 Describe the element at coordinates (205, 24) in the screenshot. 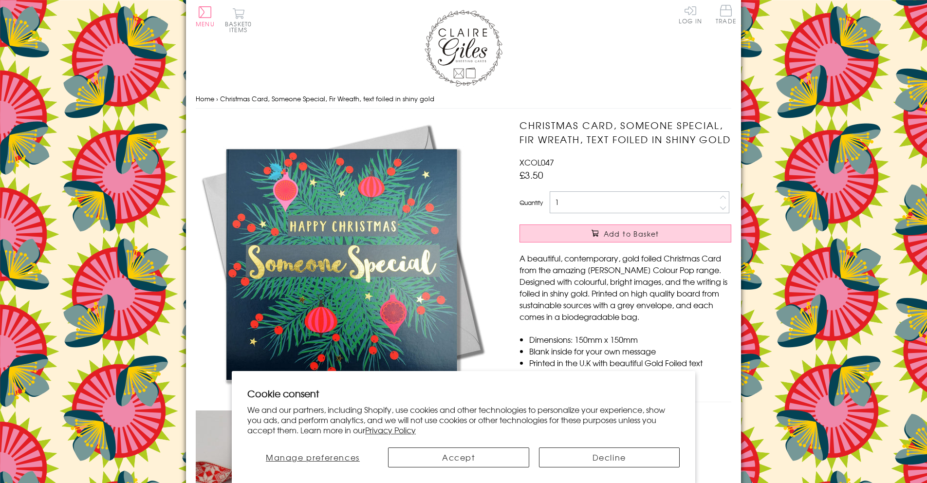

I see `span: Menu` at that location.